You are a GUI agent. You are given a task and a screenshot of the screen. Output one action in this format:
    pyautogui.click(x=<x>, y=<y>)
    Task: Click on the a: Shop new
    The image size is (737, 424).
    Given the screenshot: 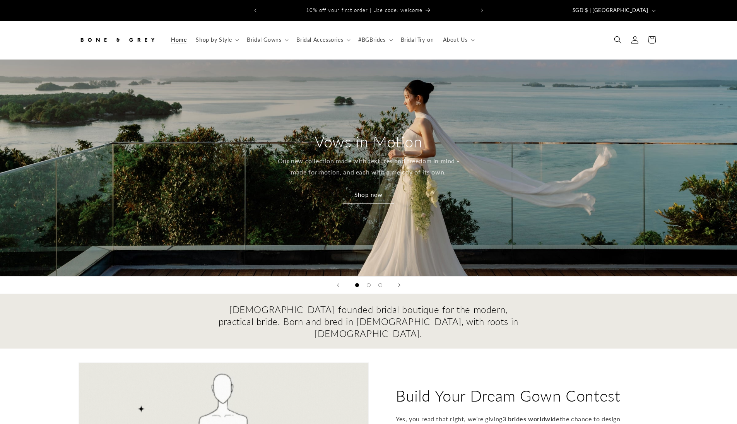 What is the action you would take?
    pyautogui.click(x=368, y=195)
    